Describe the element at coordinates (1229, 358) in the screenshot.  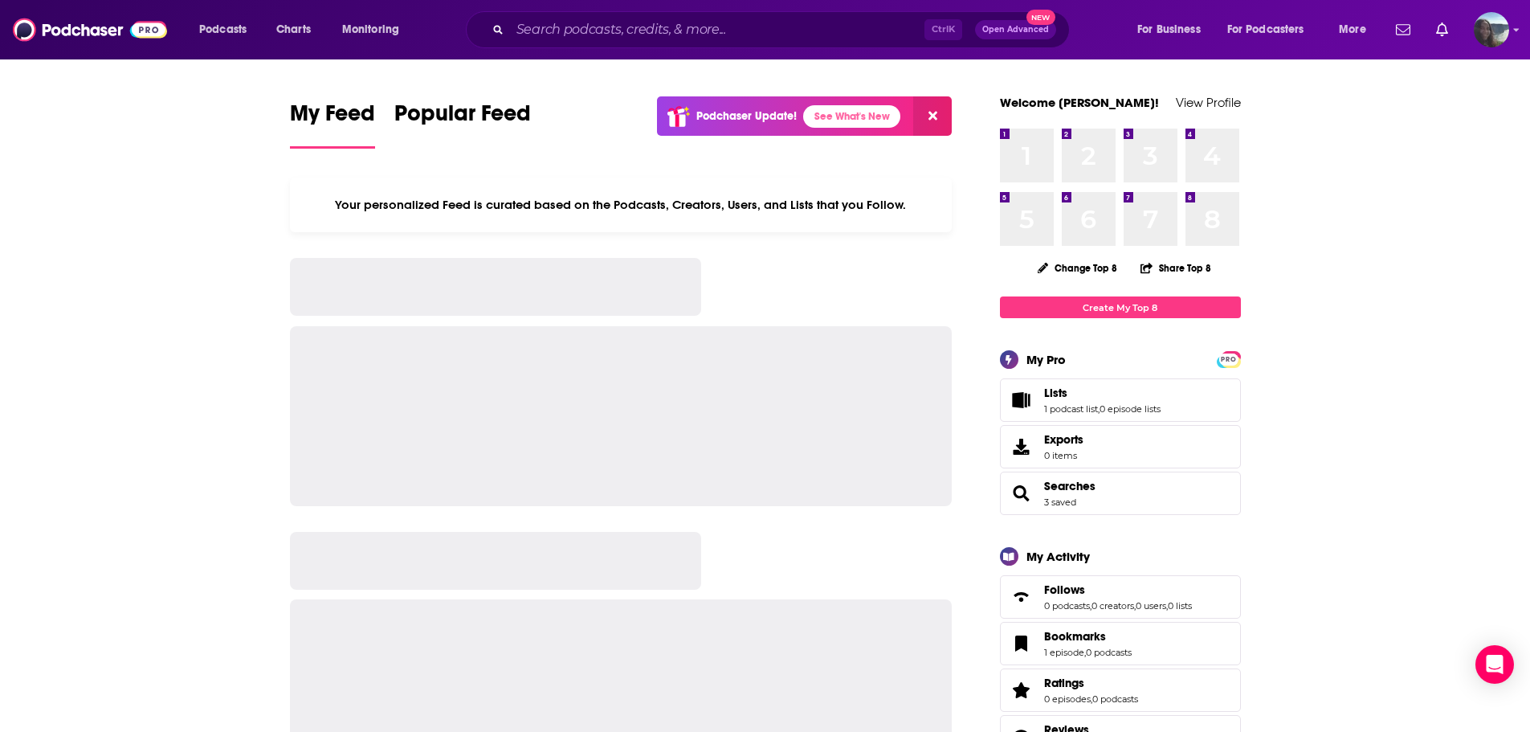
I see `a: PRO` at that location.